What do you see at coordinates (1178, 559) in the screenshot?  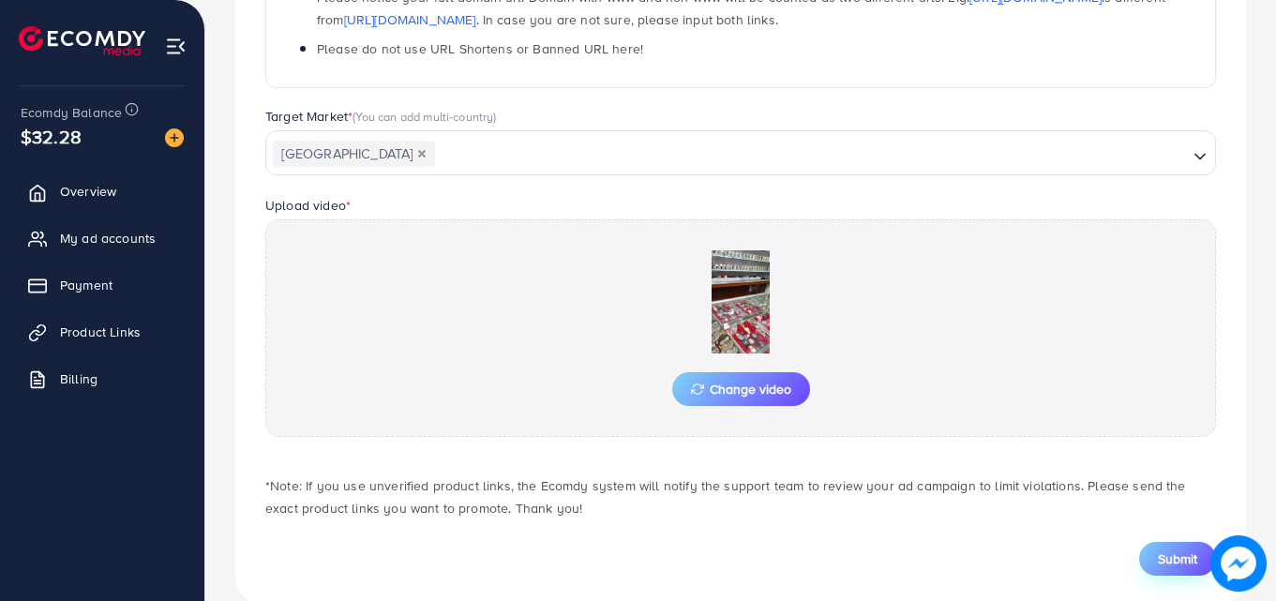 I see `span: Submit` at bounding box center [1178, 559].